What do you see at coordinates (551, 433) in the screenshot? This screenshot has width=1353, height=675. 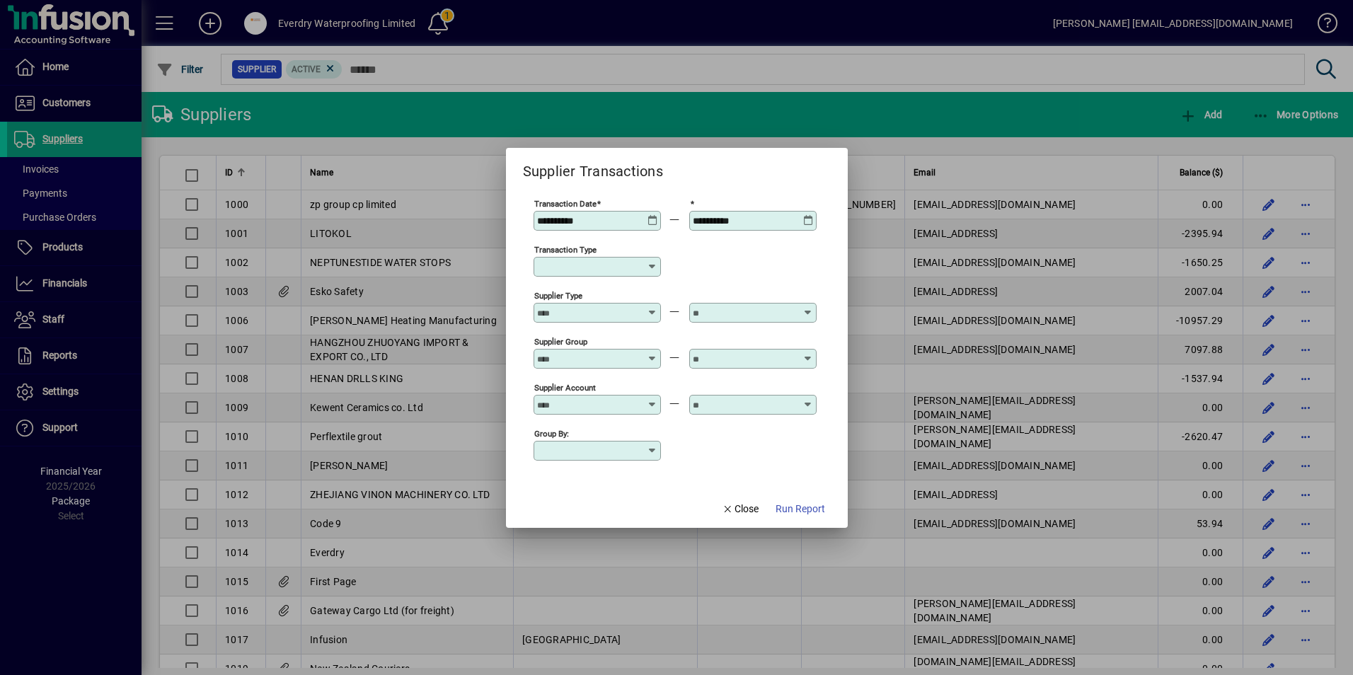 I see `mat-label: Group by:` at bounding box center [551, 433].